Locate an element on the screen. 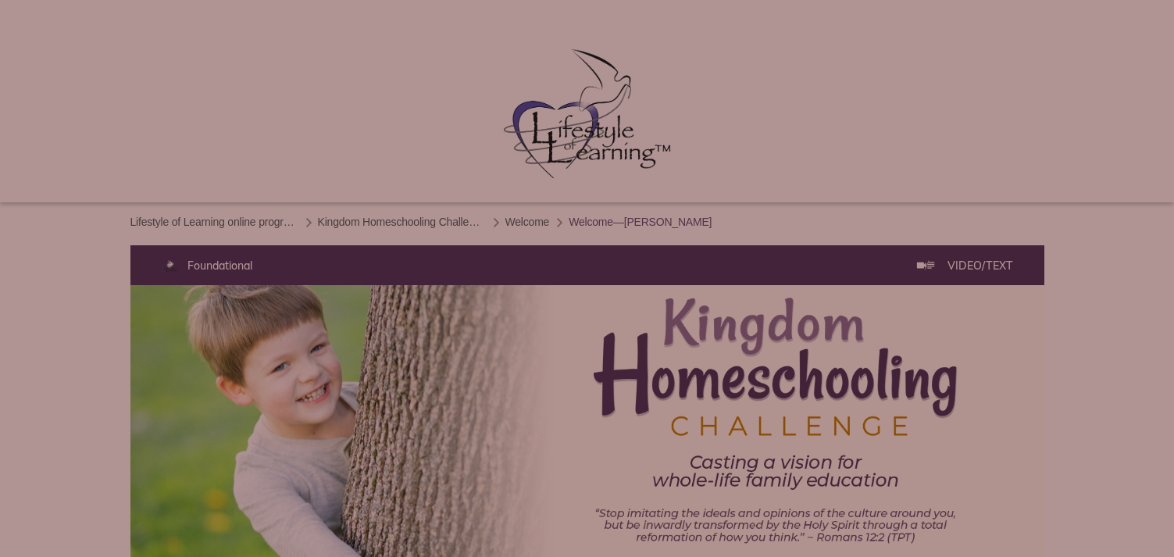  img: LOL_Logobig.png is located at coordinates (587, 101).